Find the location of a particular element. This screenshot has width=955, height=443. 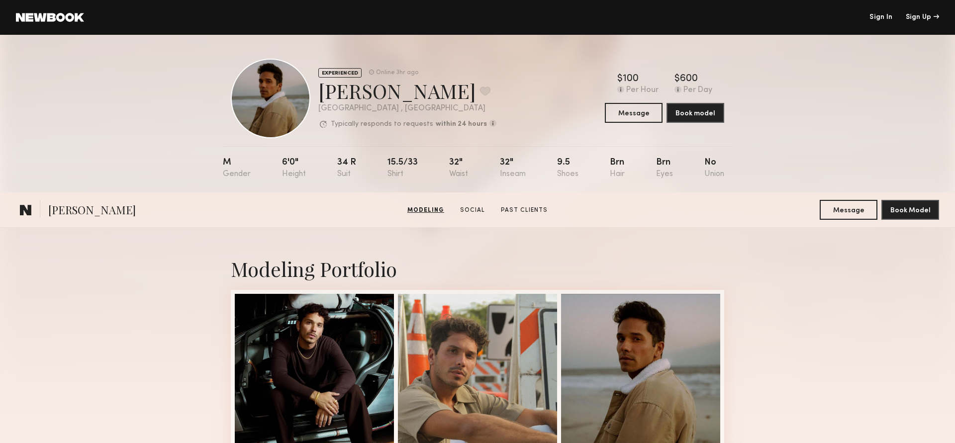

div: No is located at coordinates (714, 168).